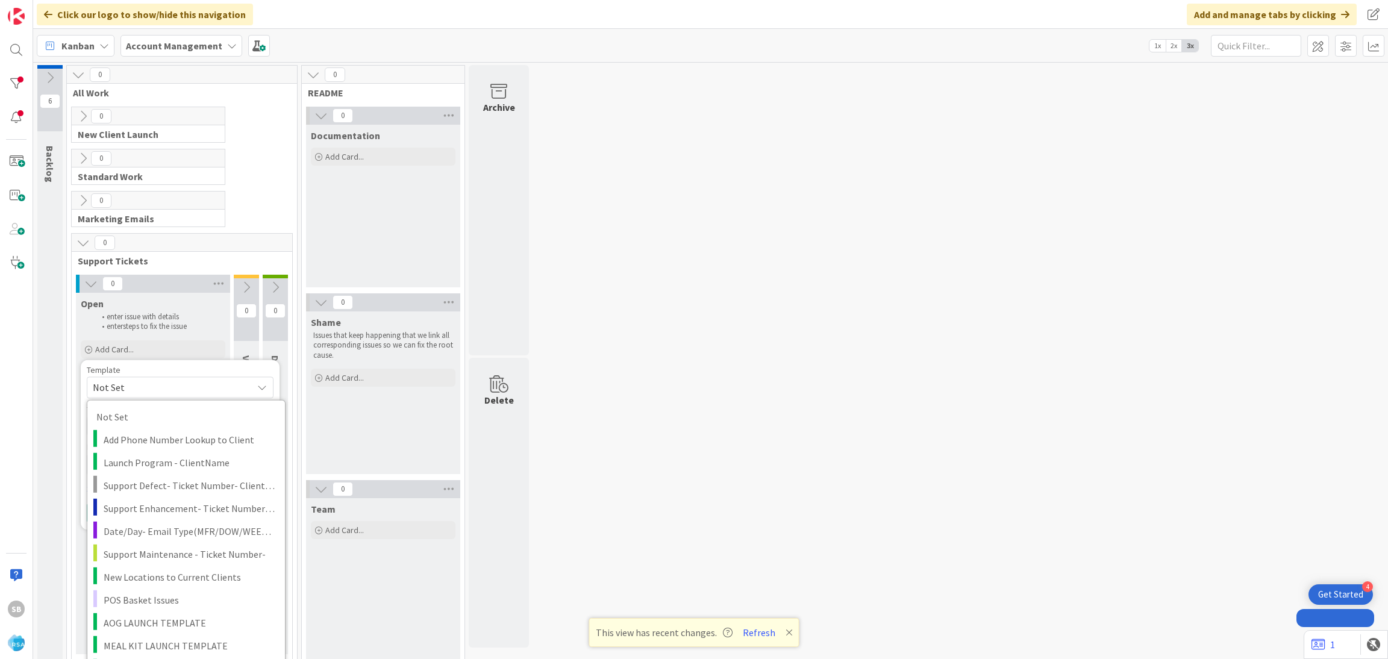  Describe the element at coordinates (664, 633) in the screenshot. I see `span: This view has recent changes.` at that location.